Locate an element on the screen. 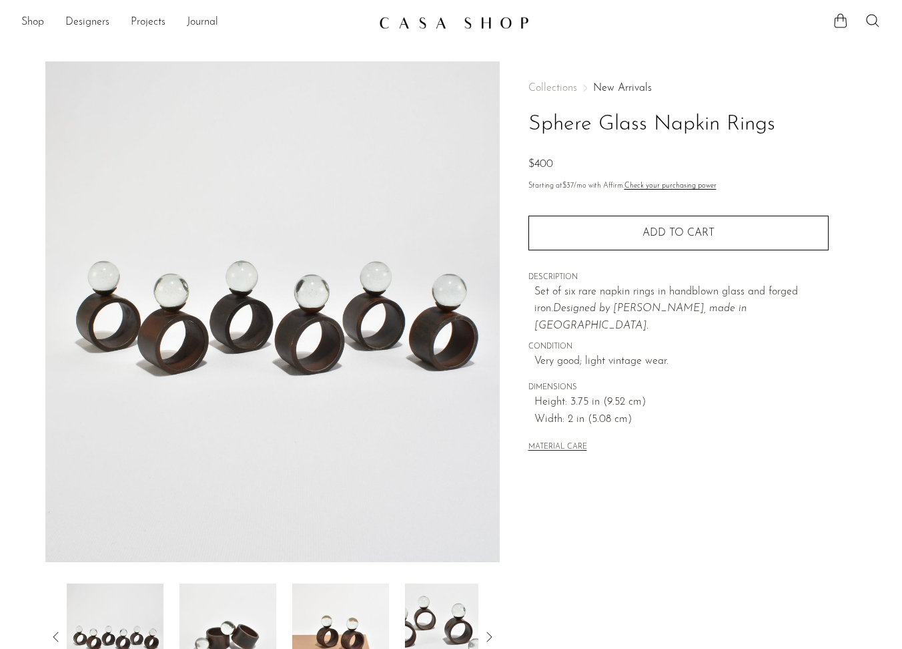  button: Add to cart is located at coordinates (679, 233).